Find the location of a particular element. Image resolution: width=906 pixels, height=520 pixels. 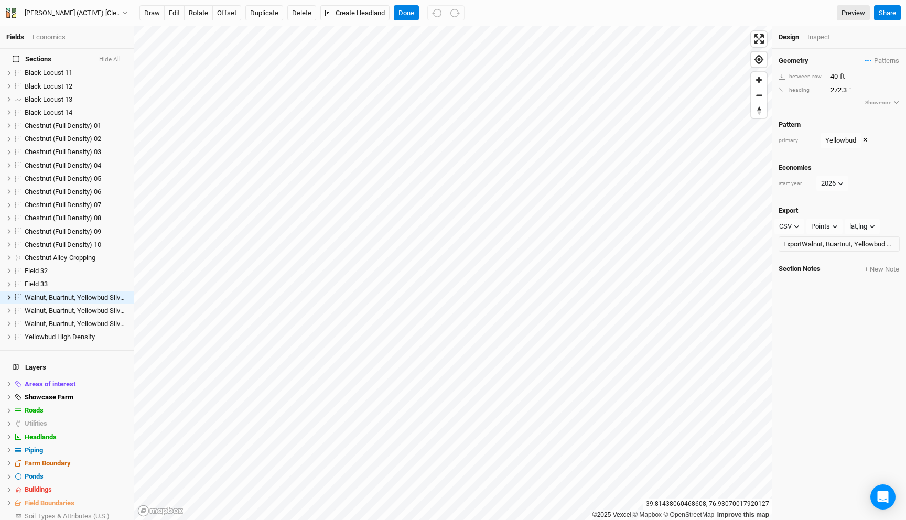

div: Chestnut (Full Density) 06 is located at coordinates (76, 192).